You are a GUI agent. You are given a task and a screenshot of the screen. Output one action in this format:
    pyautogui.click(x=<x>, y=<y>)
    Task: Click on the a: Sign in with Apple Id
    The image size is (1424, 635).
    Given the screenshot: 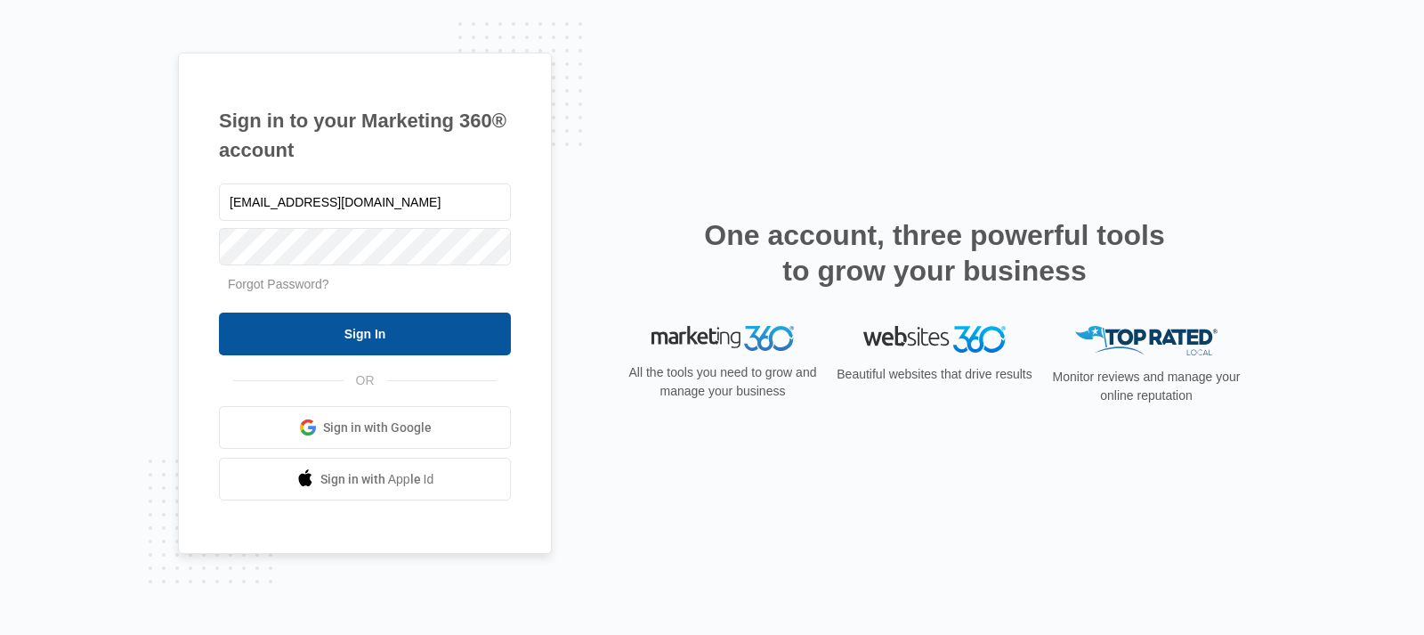 What is the action you would take?
    pyautogui.click(x=365, y=479)
    